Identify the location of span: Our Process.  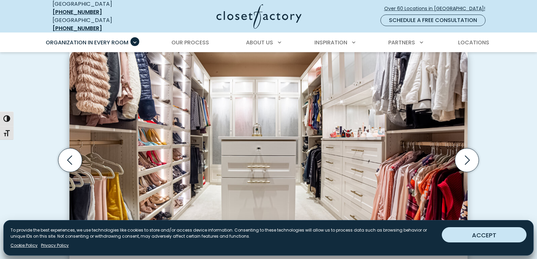
(190, 42).